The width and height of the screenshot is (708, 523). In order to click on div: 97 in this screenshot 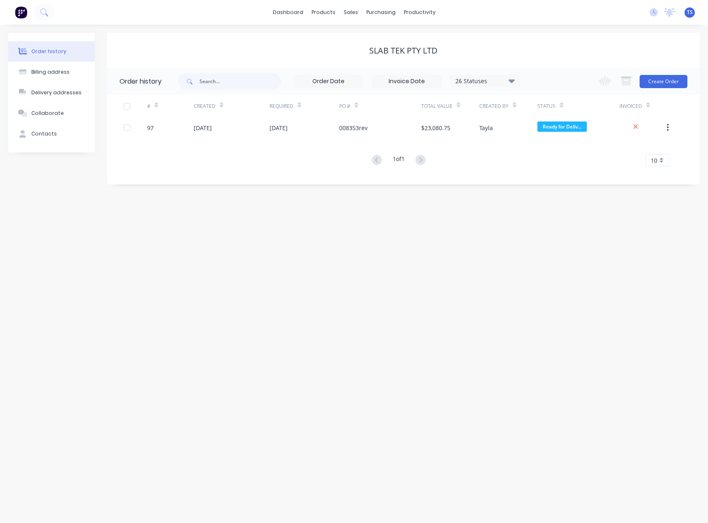, I will do `click(150, 128)`.